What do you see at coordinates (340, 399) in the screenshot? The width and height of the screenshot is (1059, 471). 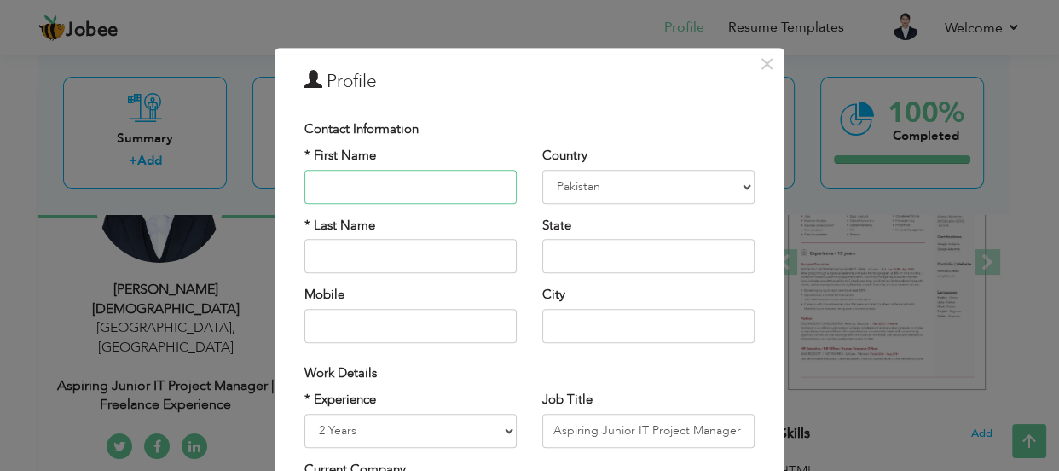 I see `label: * Experience` at bounding box center [340, 399].